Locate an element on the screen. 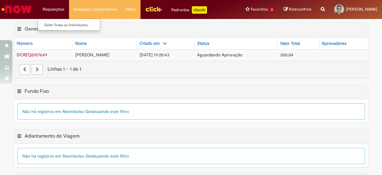 The width and height of the screenshot is (382, 175). span: 3 is located at coordinates (271, 10).